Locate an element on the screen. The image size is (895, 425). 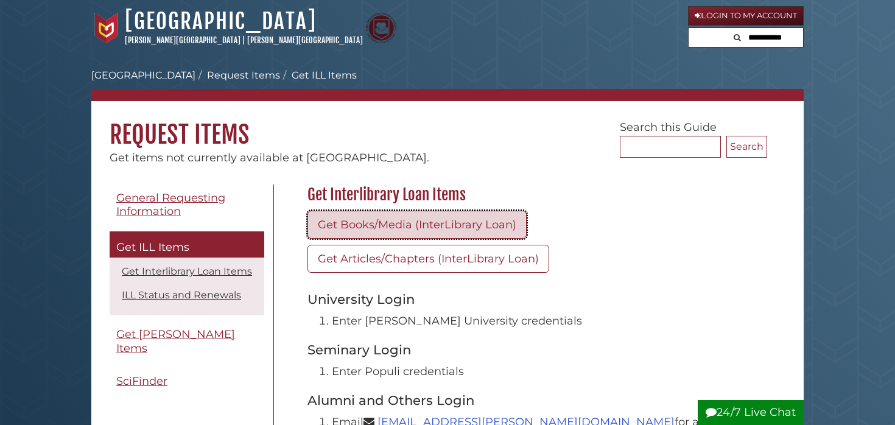
h3: Alumni and Others Login is located at coordinates (534, 400).